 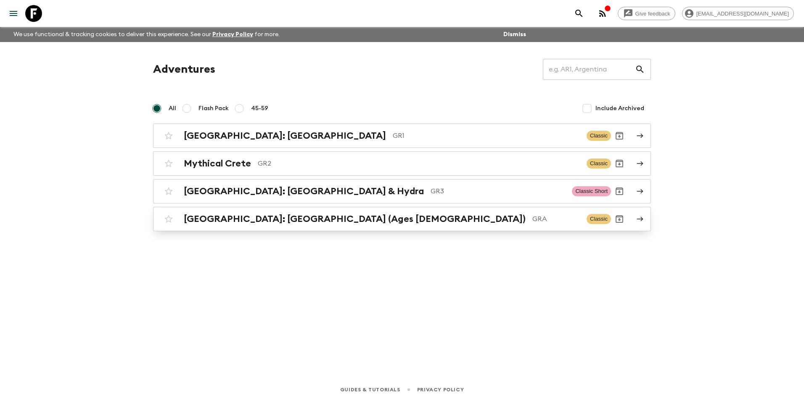 I want to click on button: search adventures, so click(x=579, y=13).